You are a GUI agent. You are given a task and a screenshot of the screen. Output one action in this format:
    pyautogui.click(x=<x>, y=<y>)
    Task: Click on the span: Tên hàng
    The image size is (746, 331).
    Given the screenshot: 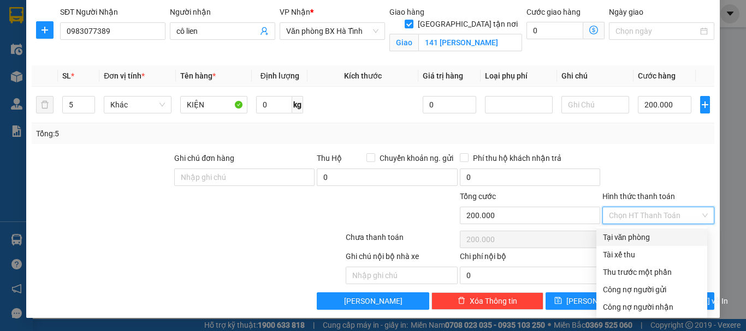 What is the action you would take?
    pyautogui.click(x=198, y=76)
    